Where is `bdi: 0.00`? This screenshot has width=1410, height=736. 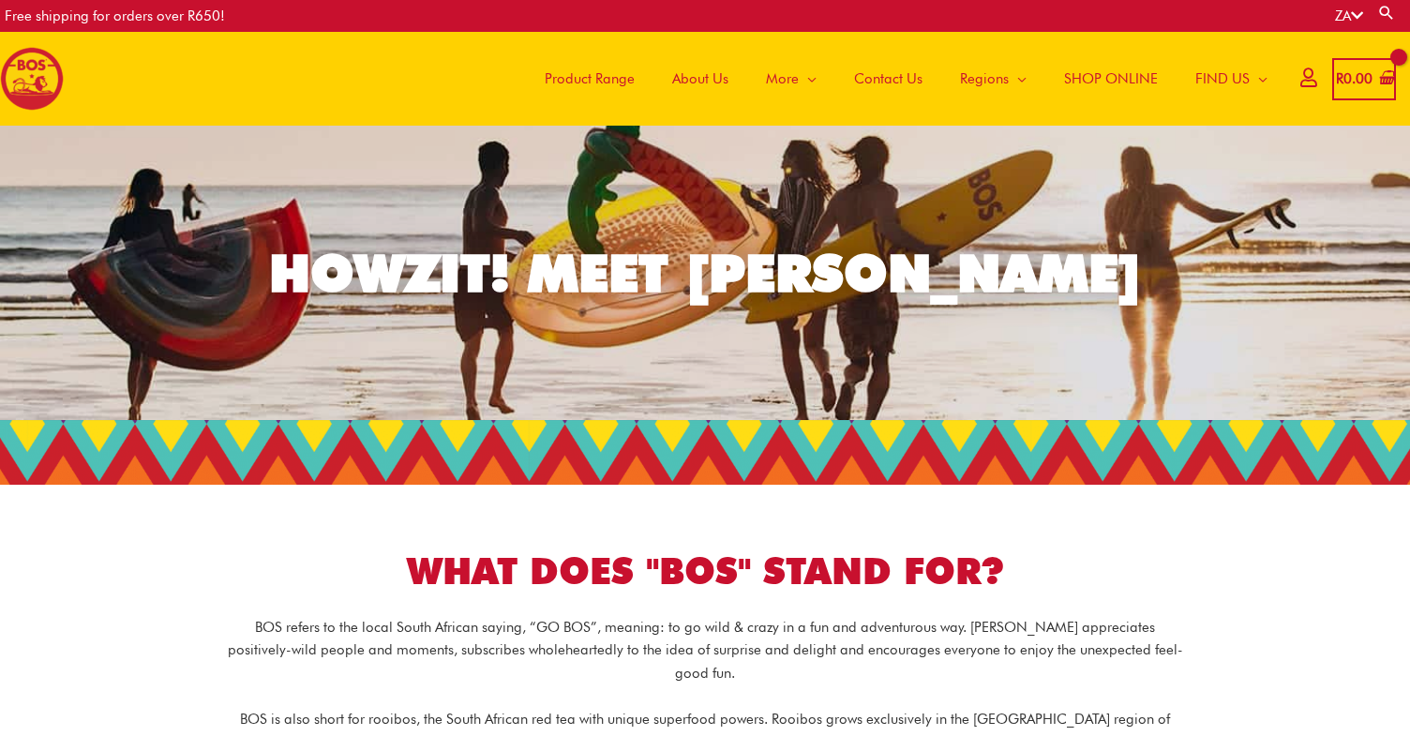
bdi: 0.00 is located at coordinates (1354, 79).